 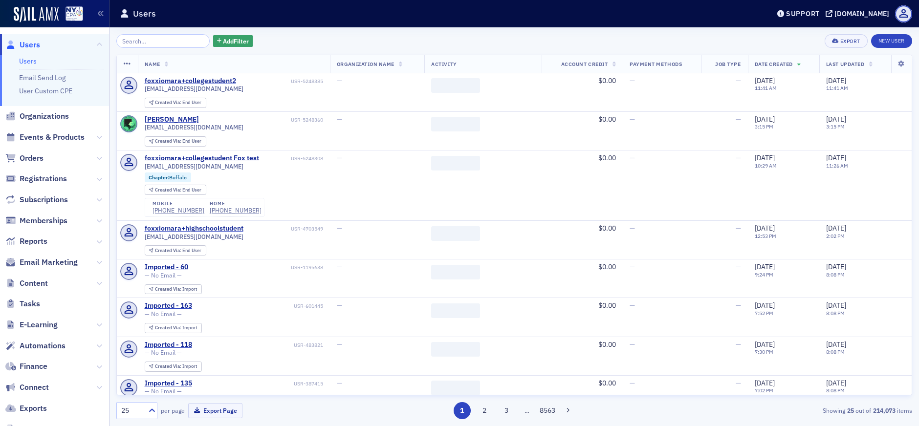 I want to click on a: Imported - 118, so click(x=168, y=345).